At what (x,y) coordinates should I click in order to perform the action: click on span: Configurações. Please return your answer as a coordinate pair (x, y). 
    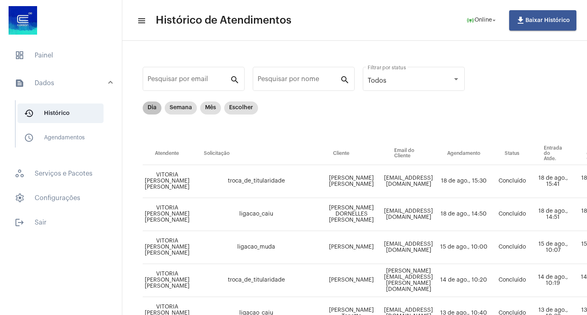
    Looking at the image, I should click on (61, 198).